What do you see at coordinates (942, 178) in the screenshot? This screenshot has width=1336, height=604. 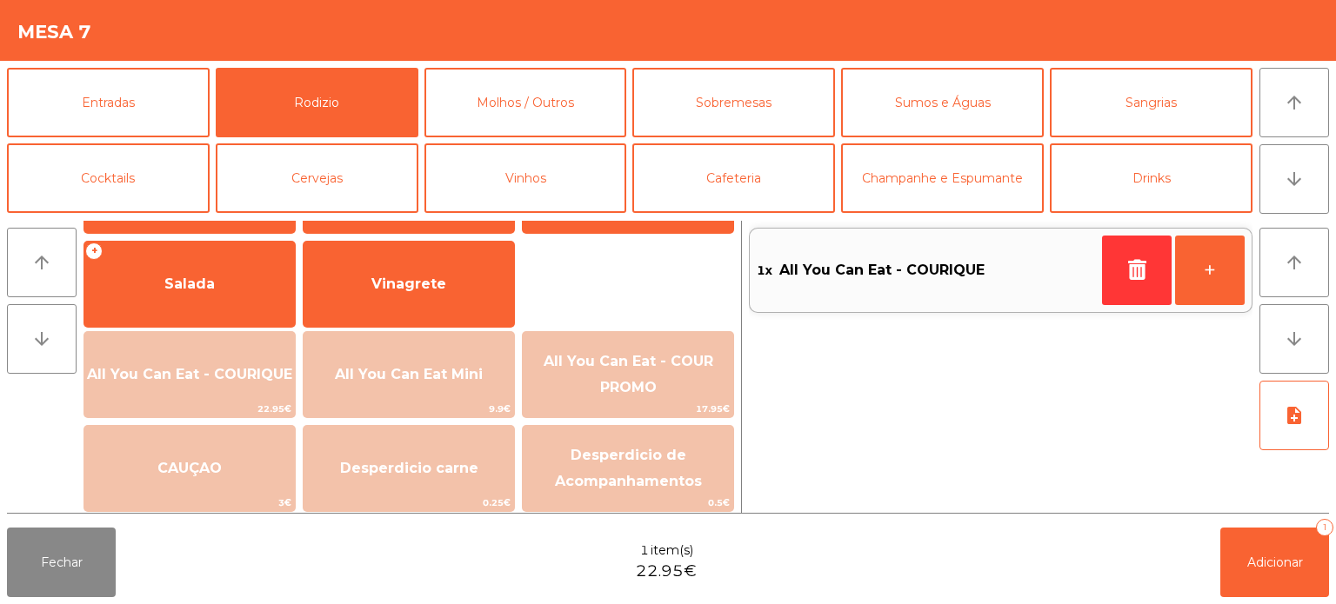 I see `button: Champanhe e Espumante` at bounding box center [942, 178].